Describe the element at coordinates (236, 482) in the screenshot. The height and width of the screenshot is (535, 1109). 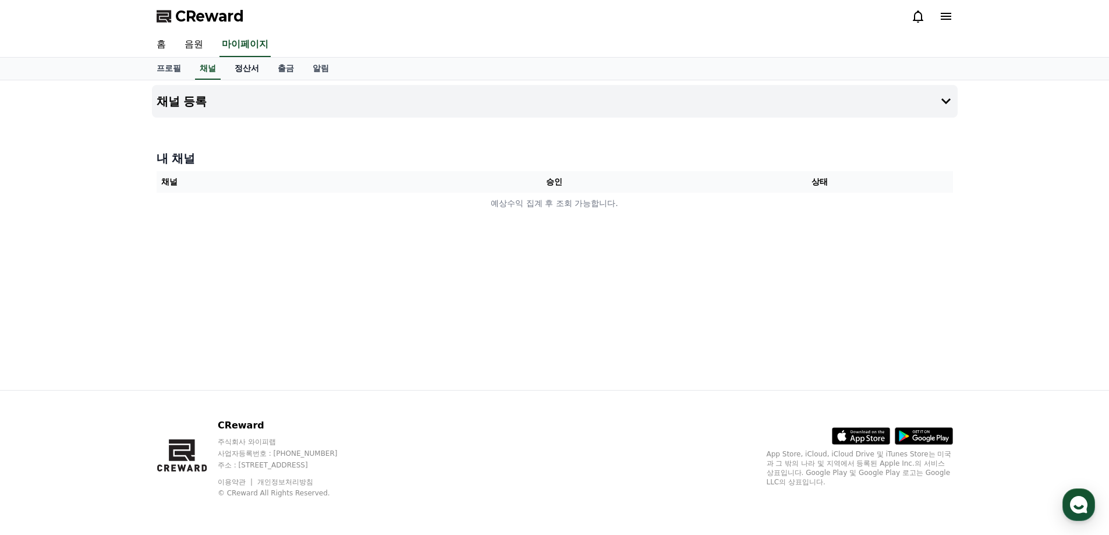
I see `a: 이용약관` at that location.